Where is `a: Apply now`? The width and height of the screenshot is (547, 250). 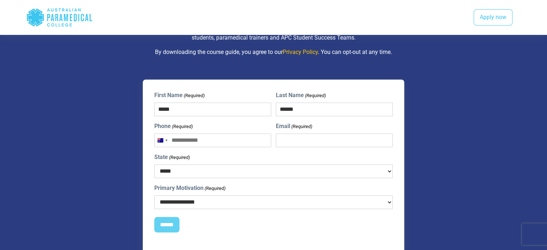 a: Apply now is located at coordinates (493, 18).